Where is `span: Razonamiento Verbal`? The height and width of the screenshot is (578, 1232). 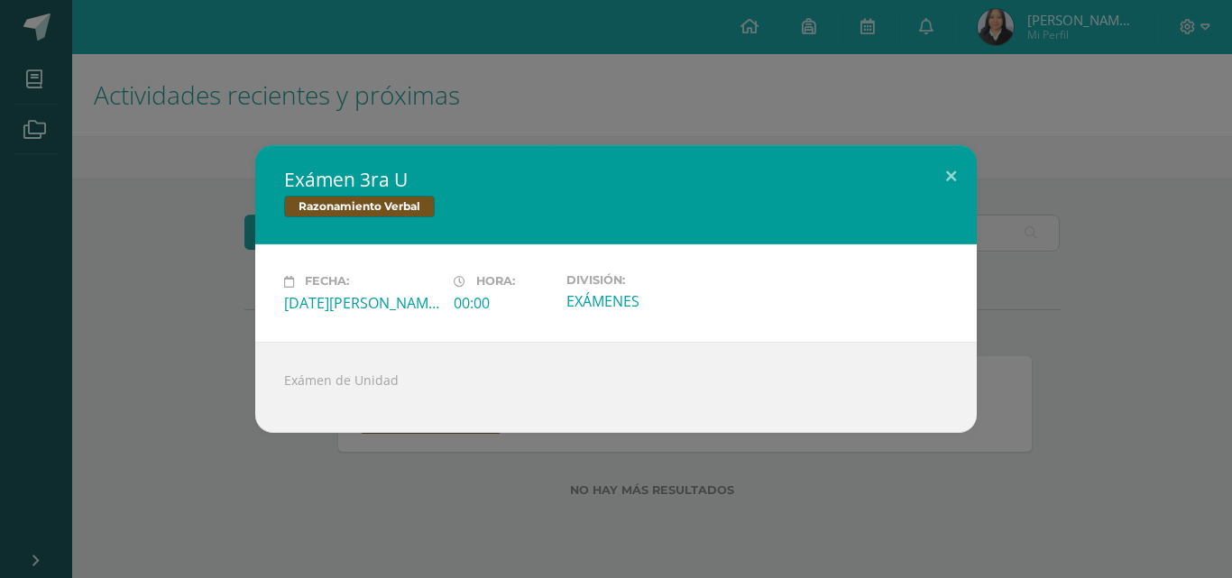
span: Razonamiento Verbal is located at coordinates (359, 207).